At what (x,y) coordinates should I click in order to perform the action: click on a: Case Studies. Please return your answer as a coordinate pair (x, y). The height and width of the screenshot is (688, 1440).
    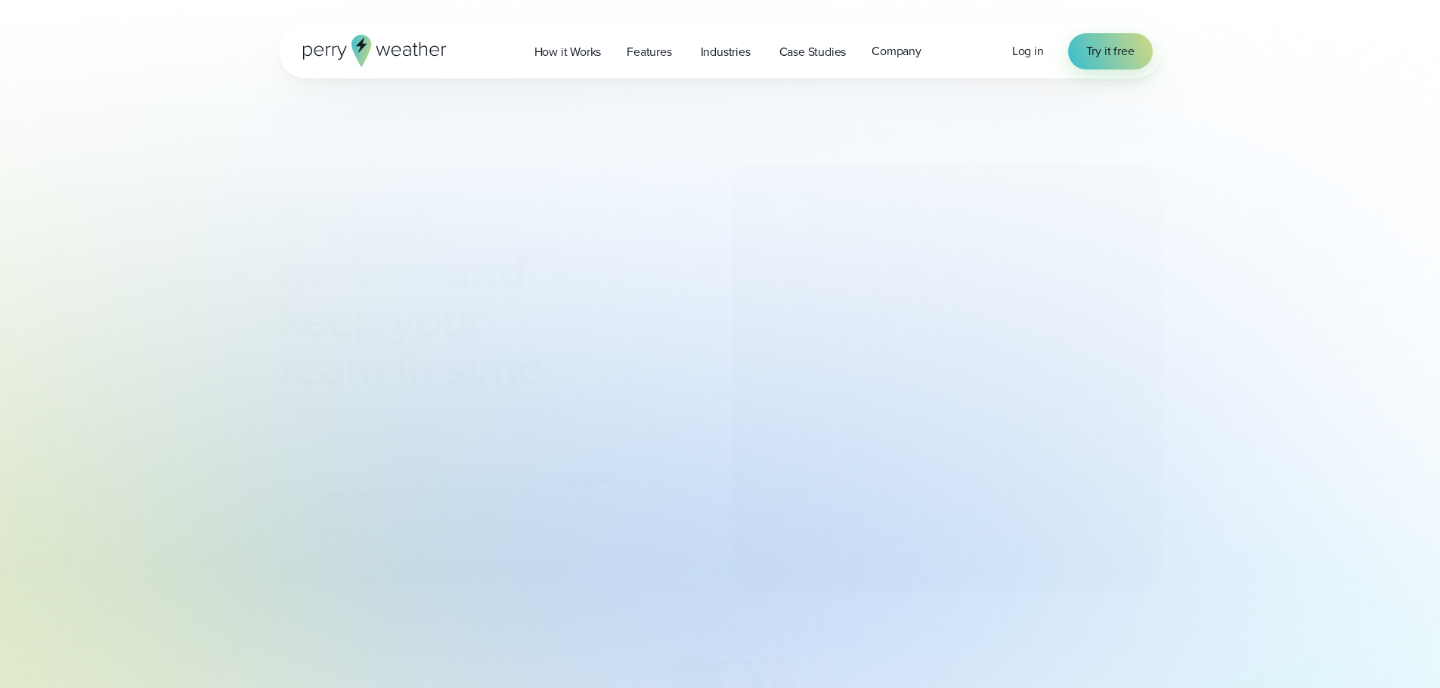
    Looking at the image, I should click on (812, 51).